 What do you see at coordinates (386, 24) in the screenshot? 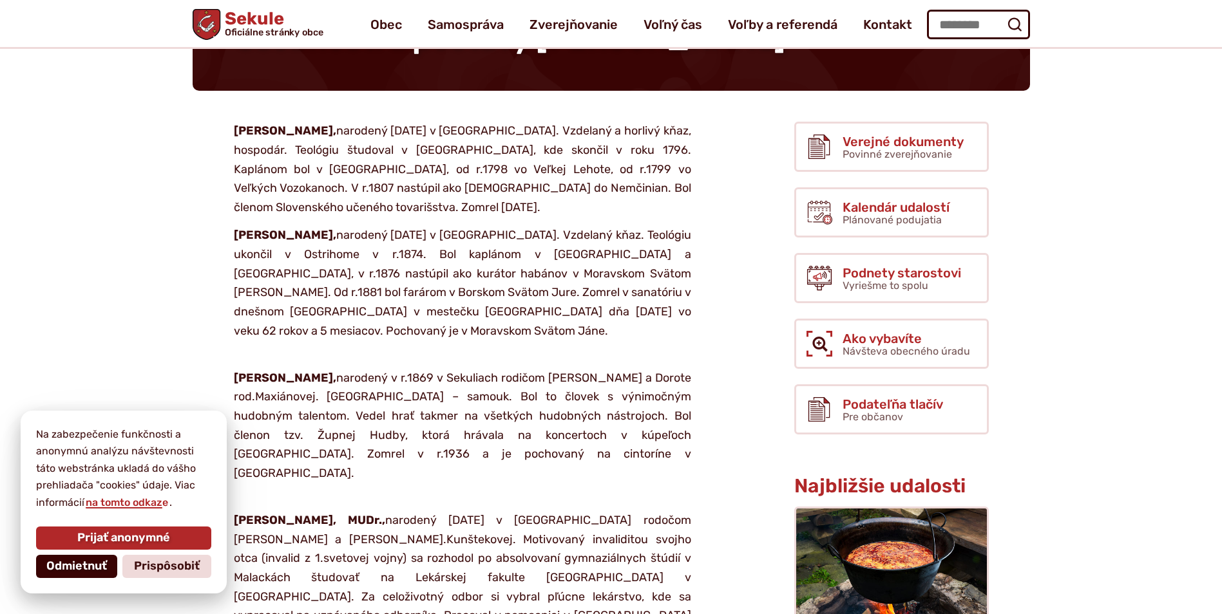
I see `span: Obec` at bounding box center [386, 24].